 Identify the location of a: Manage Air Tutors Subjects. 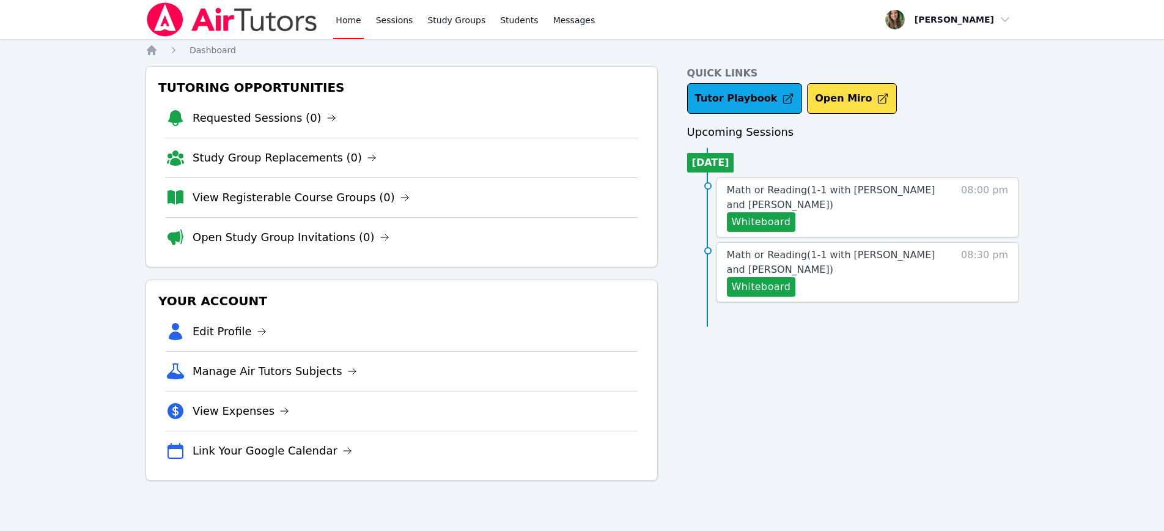
(275, 371).